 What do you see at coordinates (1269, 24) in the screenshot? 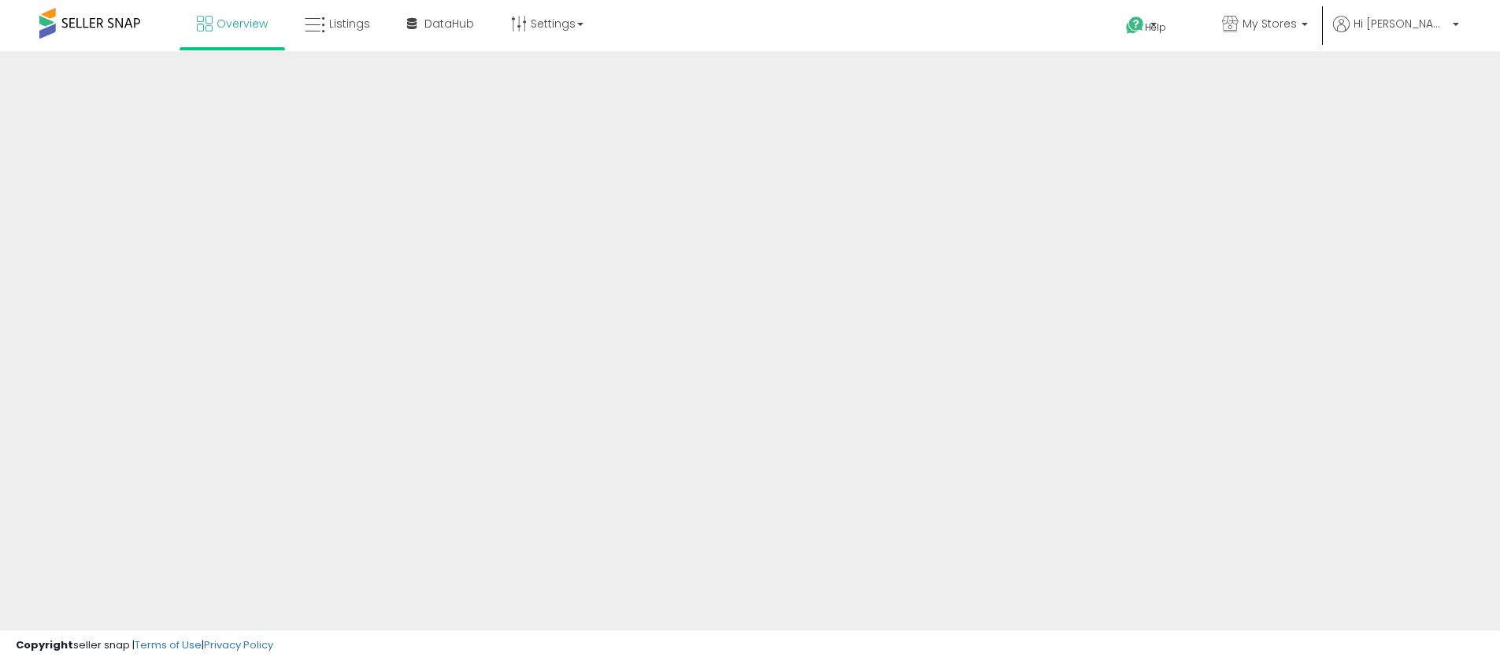
I see `span: My Stores` at bounding box center [1269, 24].